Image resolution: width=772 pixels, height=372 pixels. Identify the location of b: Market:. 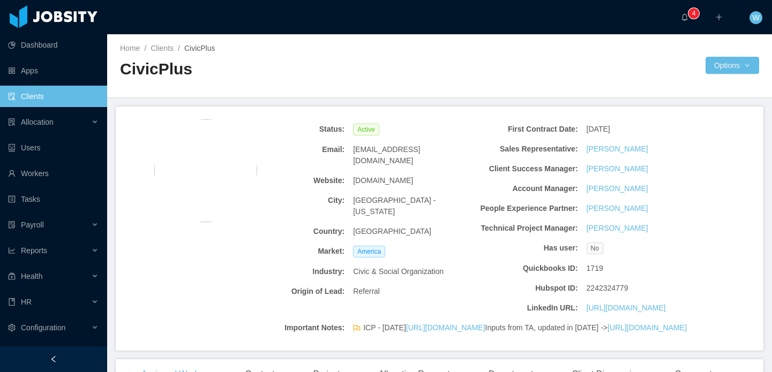
(291, 251).